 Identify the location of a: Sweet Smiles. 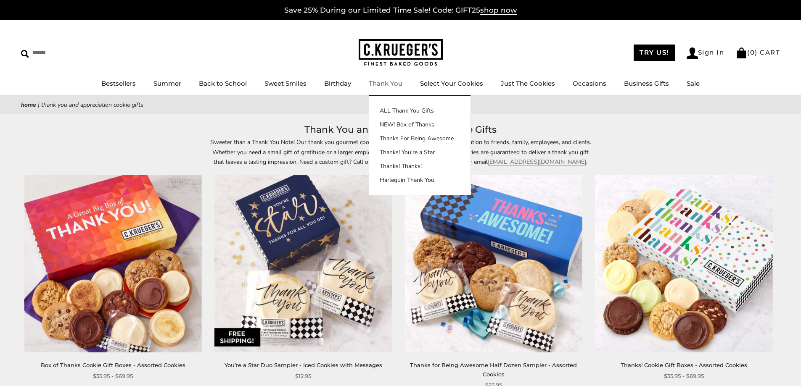
(285, 83).